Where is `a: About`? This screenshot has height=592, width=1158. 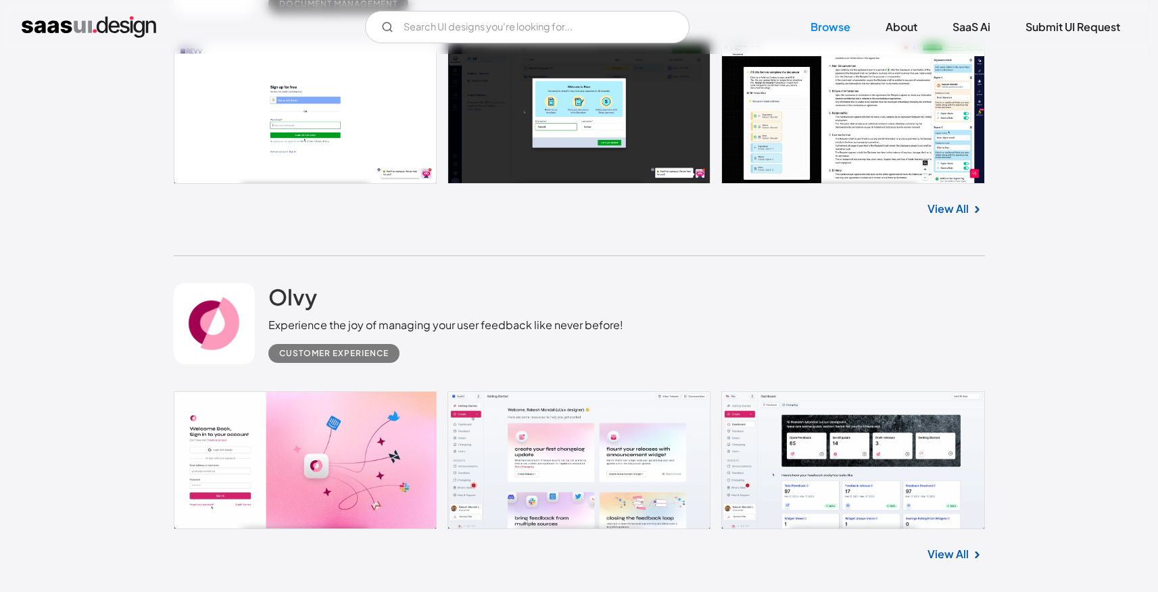
a: About is located at coordinates (901, 27).